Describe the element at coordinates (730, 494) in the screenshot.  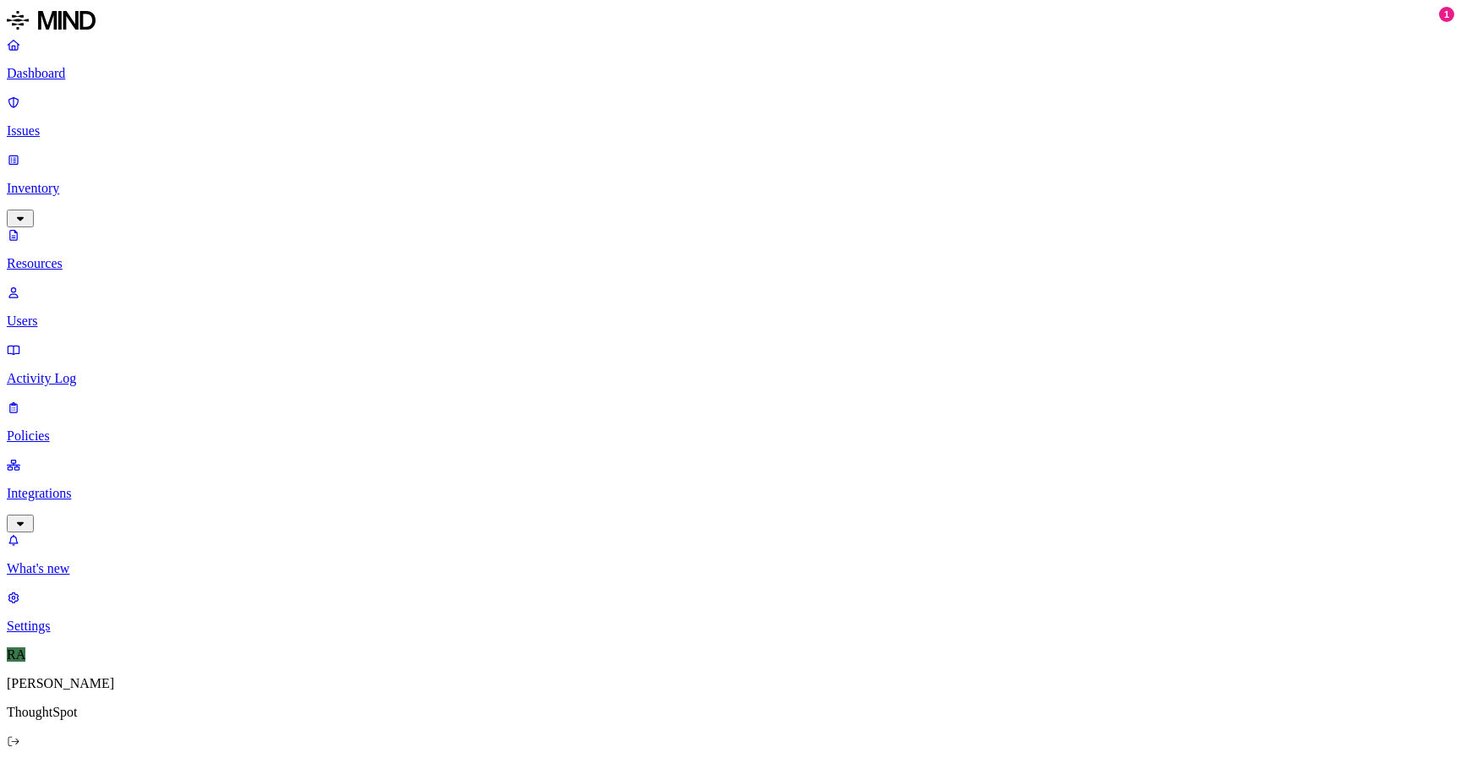
I see `p: Integrations` at that location.